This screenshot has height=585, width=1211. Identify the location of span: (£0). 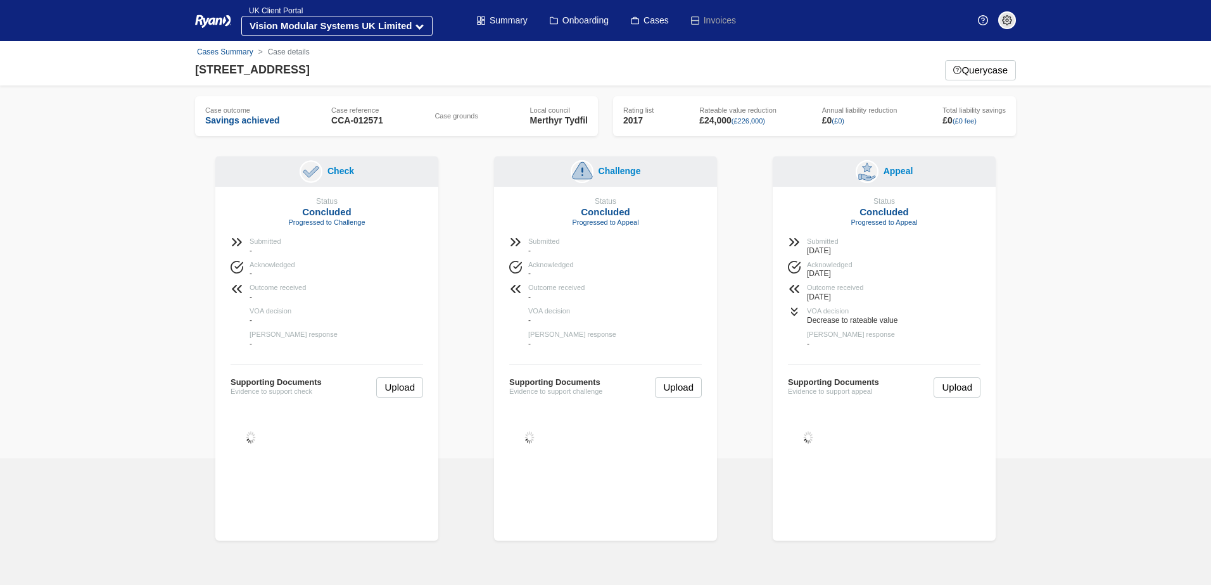
(838, 121).